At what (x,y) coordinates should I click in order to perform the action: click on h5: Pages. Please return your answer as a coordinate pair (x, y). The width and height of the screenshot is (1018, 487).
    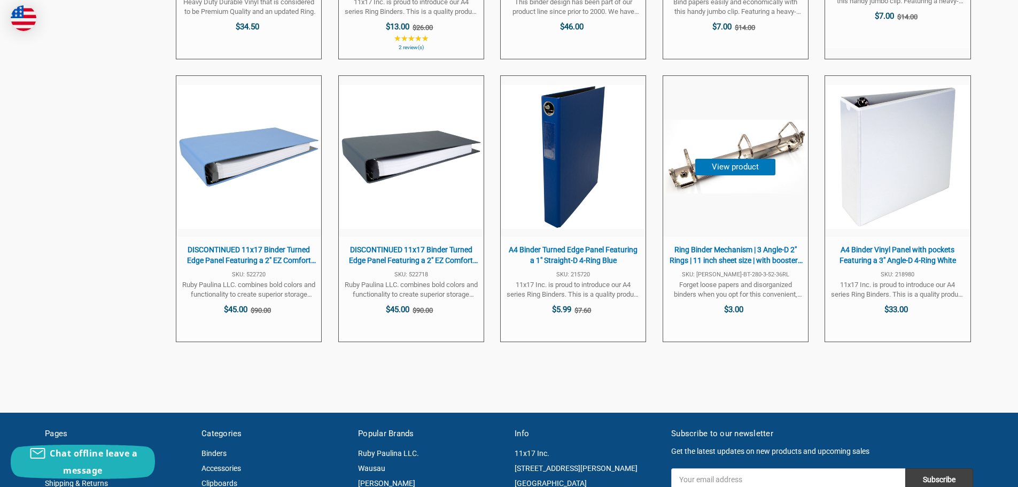
    Looking at the image, I should click on (118, 433).